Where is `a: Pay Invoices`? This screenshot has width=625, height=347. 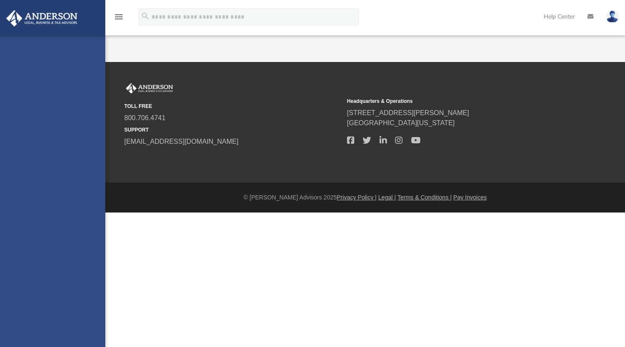
a: Pay Invoices is located at coordinates (470, 197).